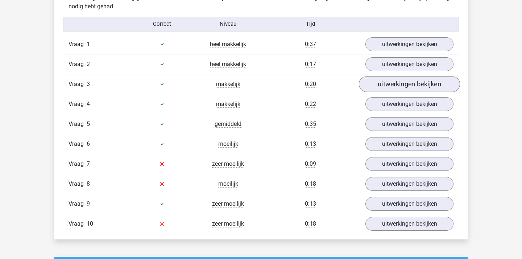 This screenshot has width=522, height=259. I want to click on span: 7, so click(88, 164).